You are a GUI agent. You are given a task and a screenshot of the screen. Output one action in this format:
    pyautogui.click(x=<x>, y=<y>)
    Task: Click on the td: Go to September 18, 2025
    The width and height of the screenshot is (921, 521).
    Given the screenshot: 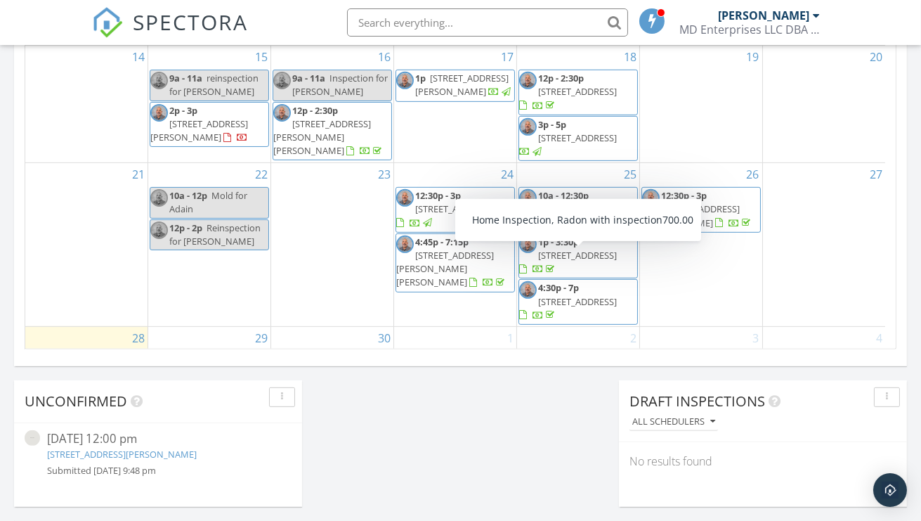 What is the action you would take?
    pyautogui.click(x=577, y=104)
    